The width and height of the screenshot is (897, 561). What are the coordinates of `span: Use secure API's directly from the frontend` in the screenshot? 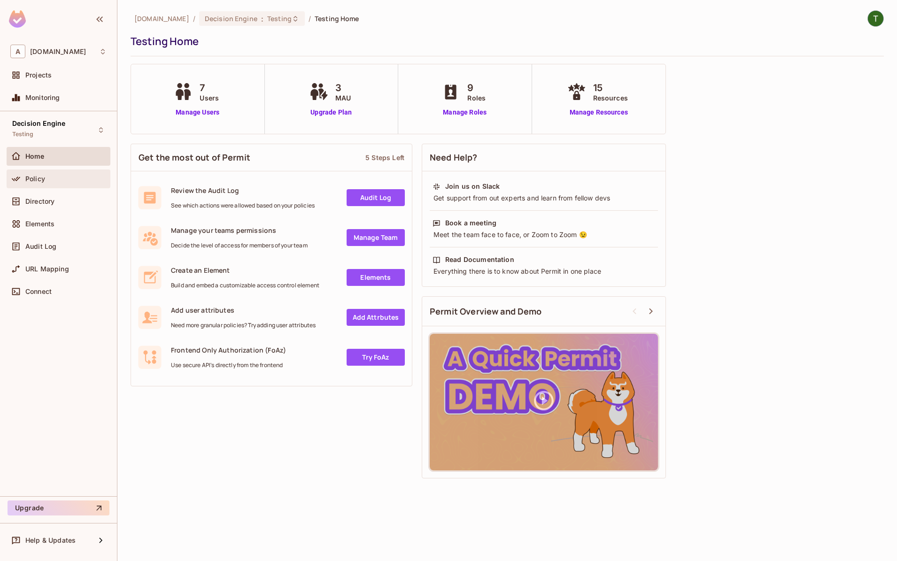 It's located at (228, 366).